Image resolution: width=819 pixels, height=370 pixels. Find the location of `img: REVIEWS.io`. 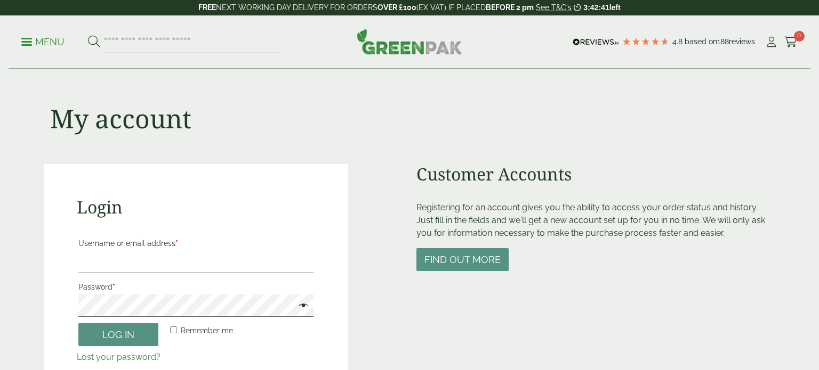

img: REVIEWS.io is located at coordinates (595, 42).